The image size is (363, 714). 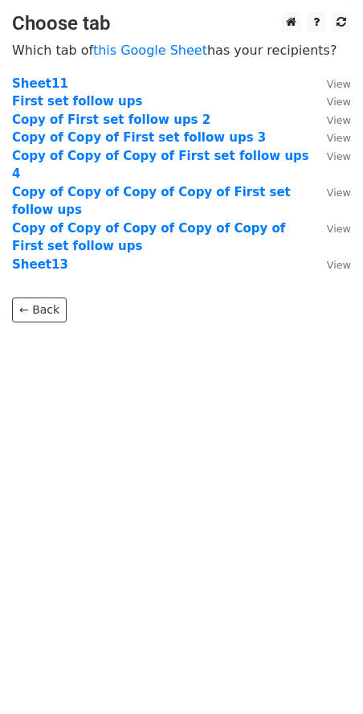 What do you see at coordinates (149, 237) in the screenshot?
I see `strong: Copy of Copy of Copy of Copy of Copy of First set follow ups` at bounding box center [149, 237].